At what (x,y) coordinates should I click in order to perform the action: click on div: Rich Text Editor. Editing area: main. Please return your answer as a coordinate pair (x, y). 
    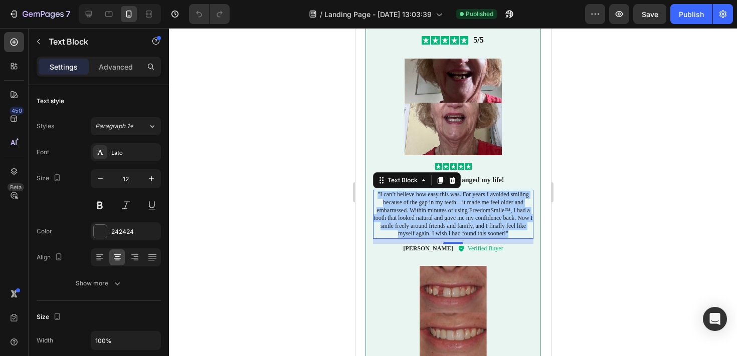
    Looking at the image, I should click on (98, 186).